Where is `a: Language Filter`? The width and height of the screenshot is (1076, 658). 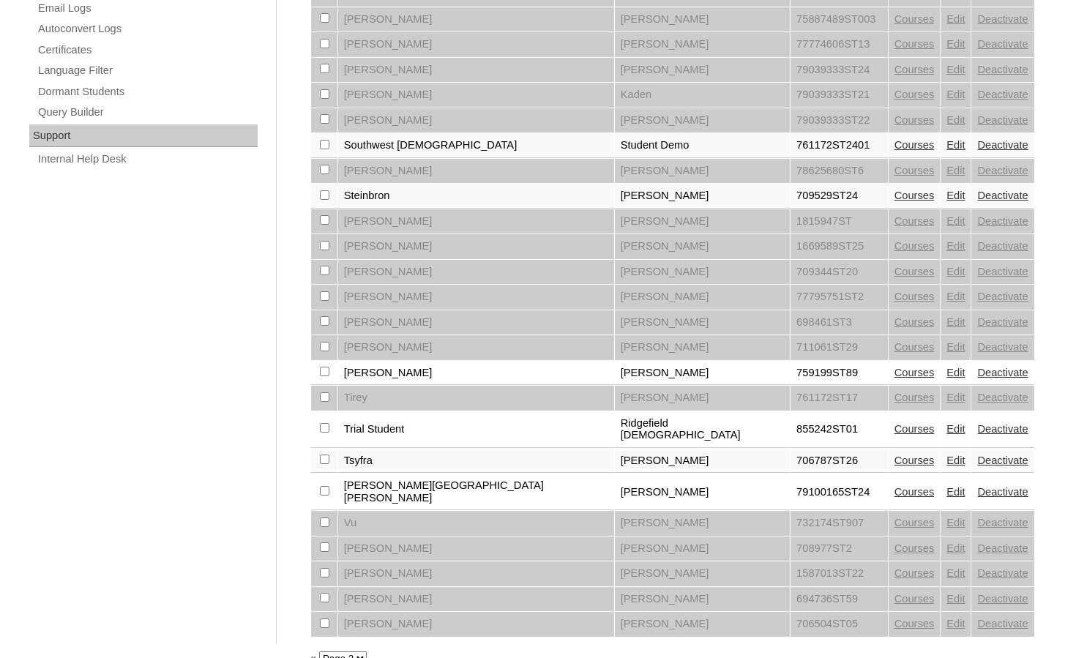
a: Language Filter is located at coordinates (147, 70).